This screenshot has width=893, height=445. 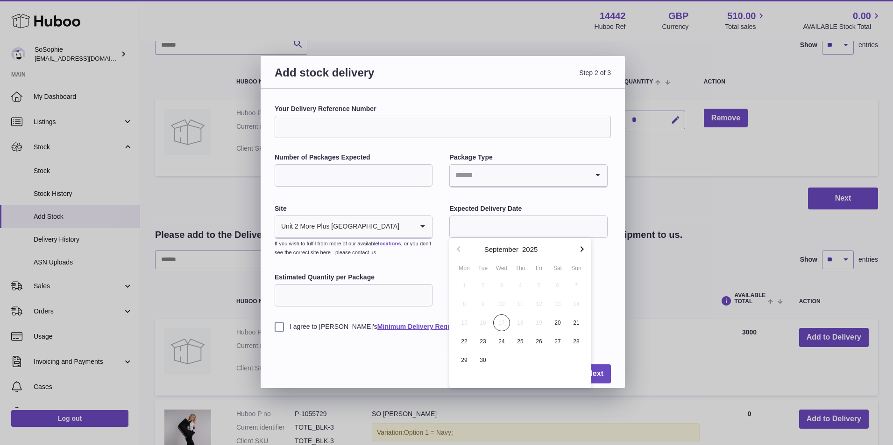 What do you see at coordinates (557, 323) in the screenshot?
I see `button: 20` at bounding box center [557, 323].